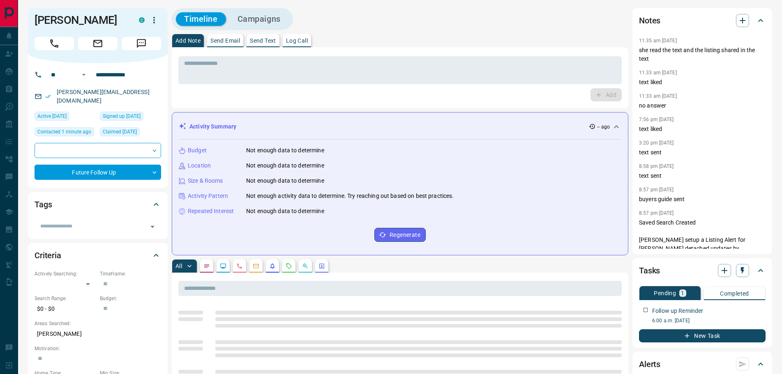 Image resolution: width=782 pixels, height=374 pixels. What do you see at coordinates (322, 266) in the screenshot?
I see `svg: Agent Actions` at bounding box center [322, 266].